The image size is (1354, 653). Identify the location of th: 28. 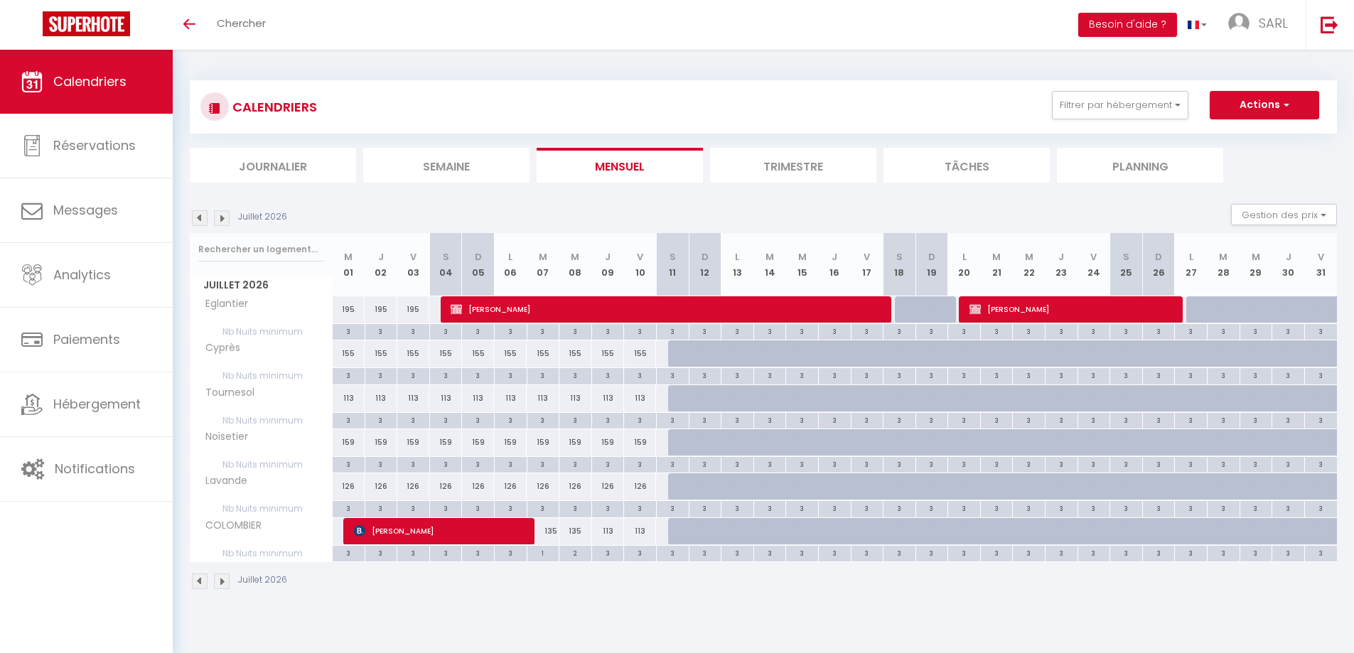
(1224, 264).